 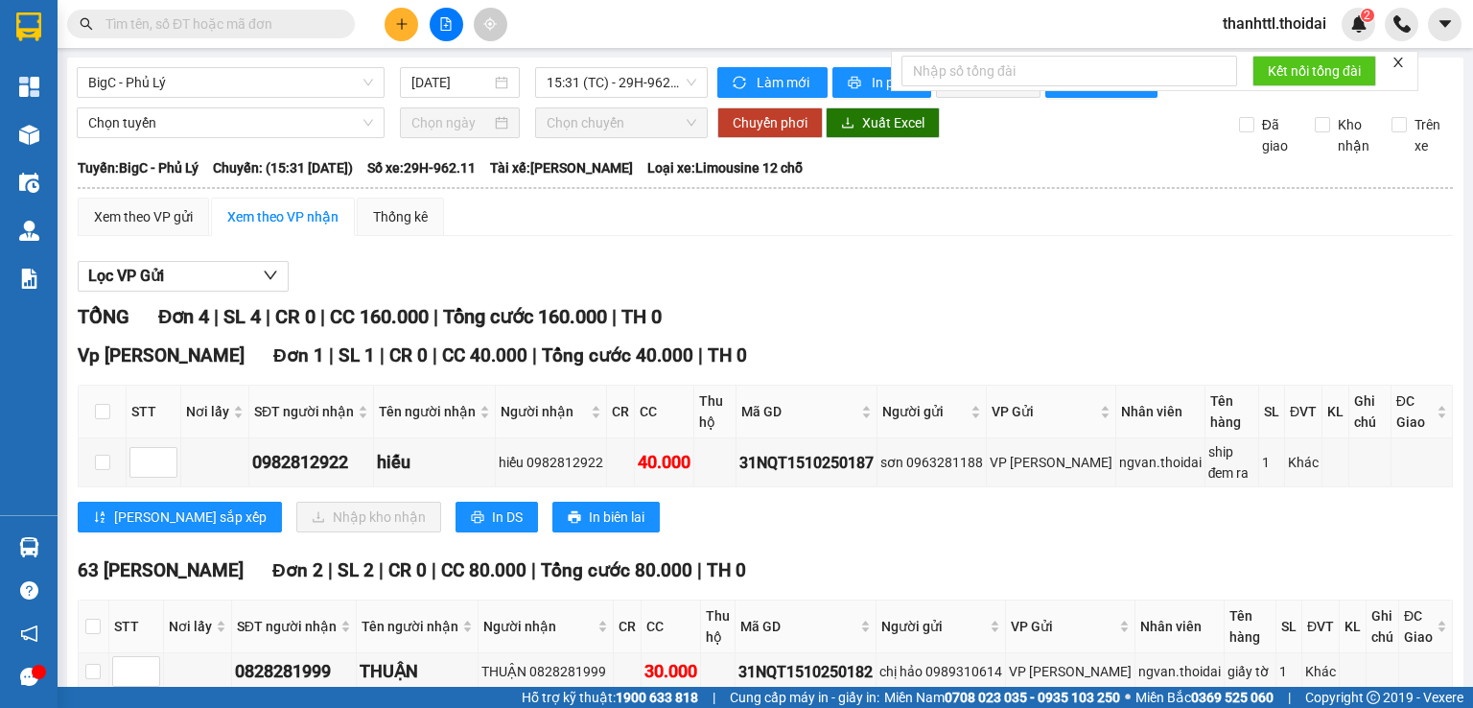 I want to click on span: Đã giao, so click(x=1278, y=135).